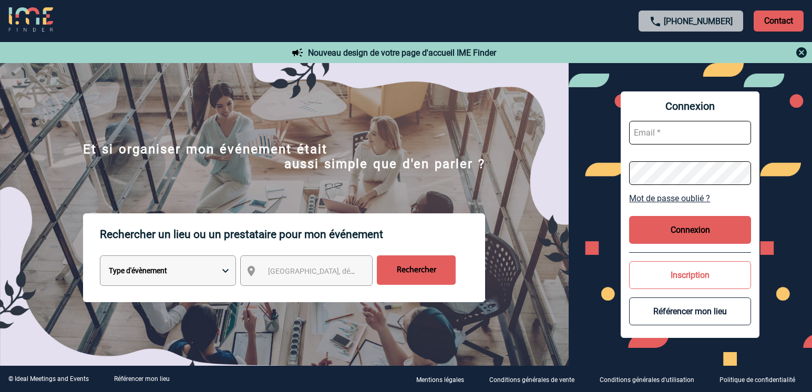 Image resolution: width=812 pixels, height=392 pixels. Describe the element at coordinates (651, 379) in the screenshot. I see `a: Conditions générales d'utilisation` at that location.